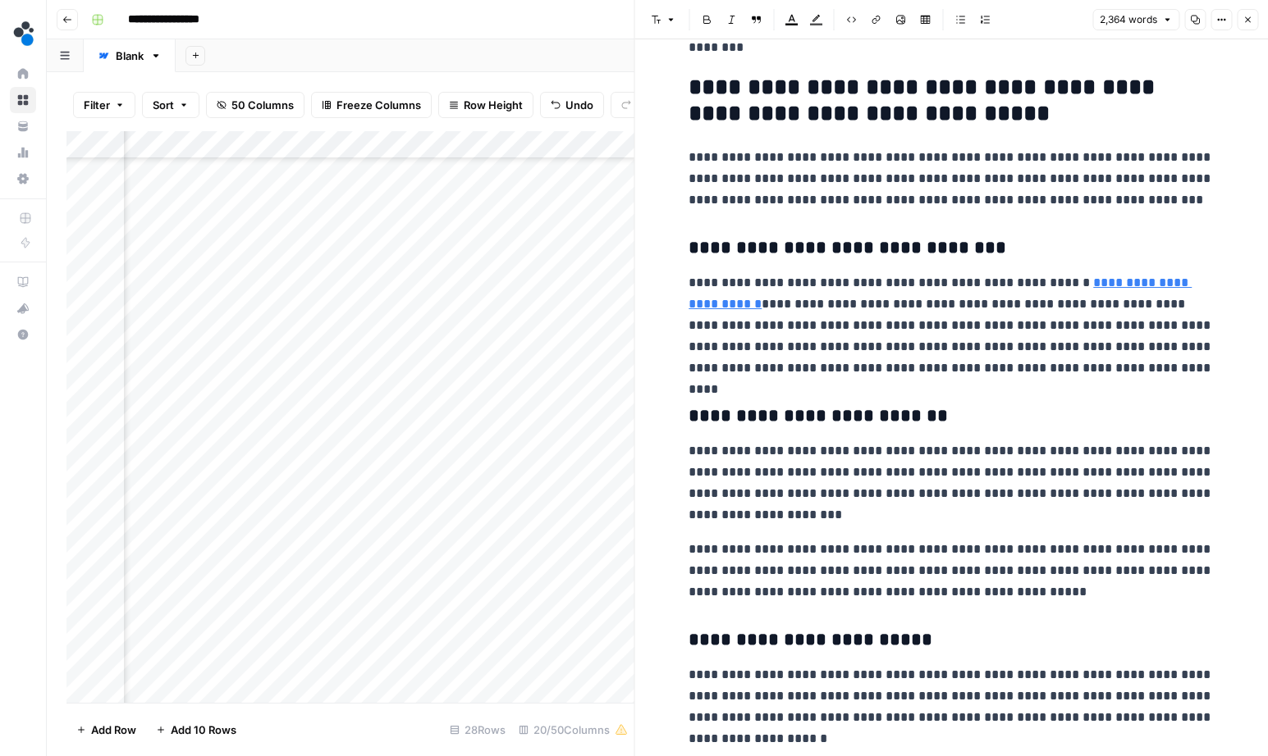 The image size is (1268, 756). Describe the element at coordinates (579, 105) in the screenshot. I see `span: Undo` at that location.